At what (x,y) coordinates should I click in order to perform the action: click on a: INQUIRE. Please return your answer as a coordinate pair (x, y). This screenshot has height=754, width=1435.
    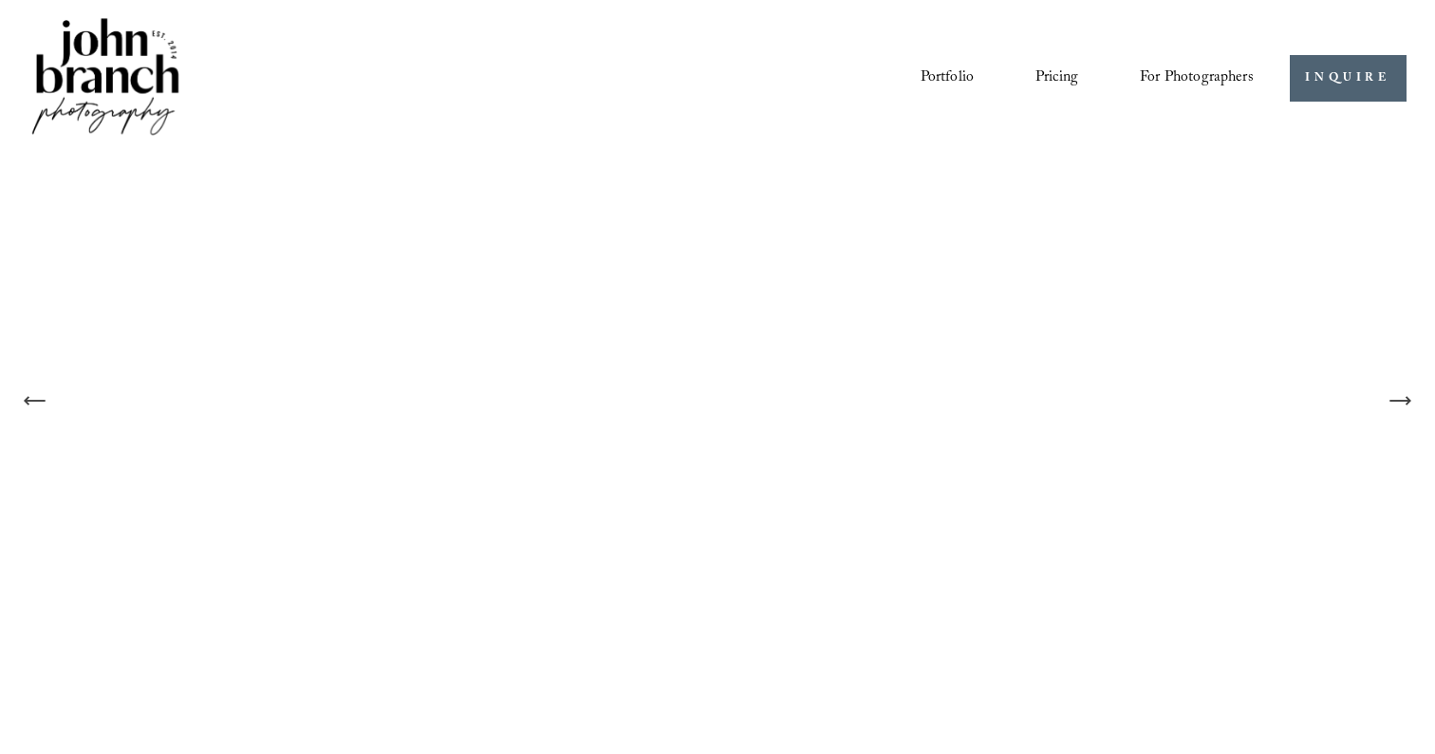
    Looking at the image, I should click on (1348, 78).